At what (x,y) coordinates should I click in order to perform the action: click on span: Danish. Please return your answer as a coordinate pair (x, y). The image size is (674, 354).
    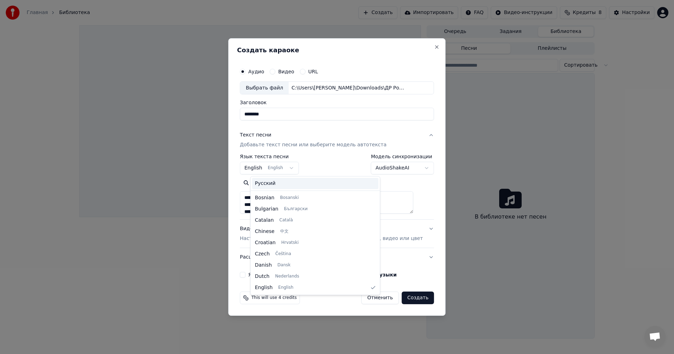
    Looking at the image, I should click on (263, 265).